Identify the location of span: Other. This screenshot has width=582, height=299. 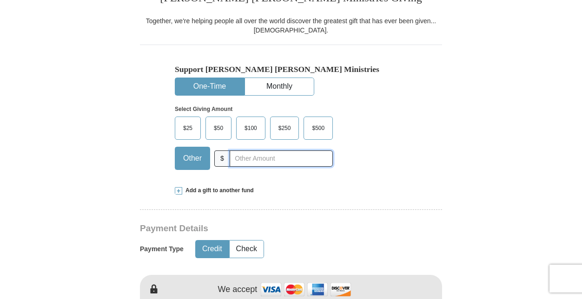
(192, 158).